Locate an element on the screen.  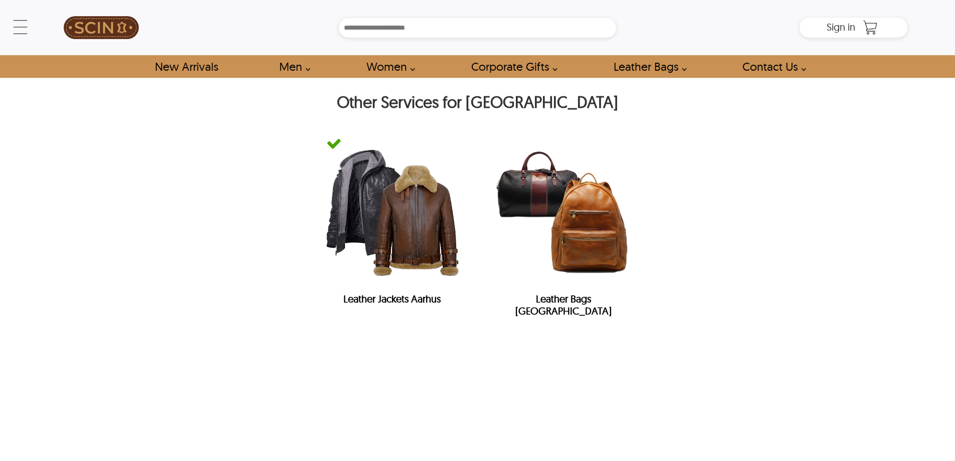
h2: Leather Jackets Aarhus is located at coordinates (392, 301).